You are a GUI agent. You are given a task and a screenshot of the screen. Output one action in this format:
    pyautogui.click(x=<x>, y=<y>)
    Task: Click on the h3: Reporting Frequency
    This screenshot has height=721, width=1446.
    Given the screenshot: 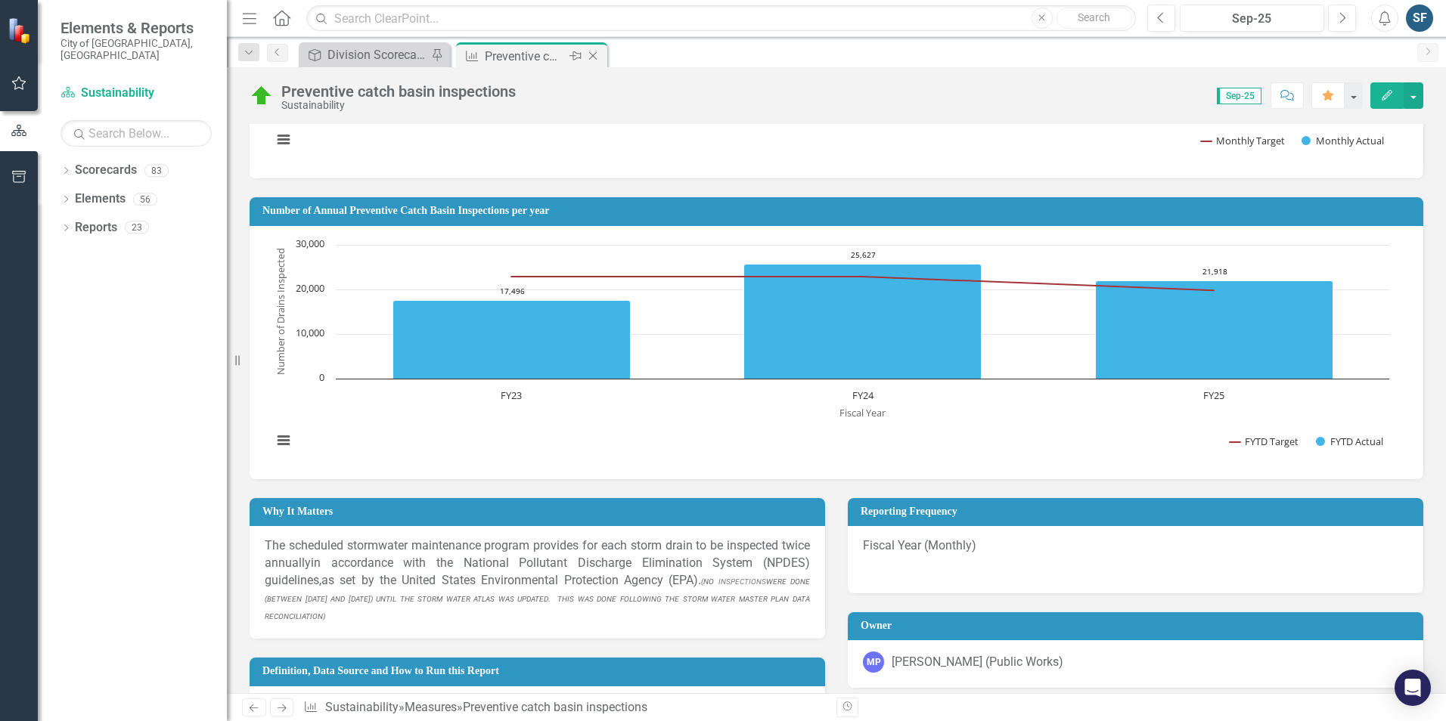 What is the action you would take?
    pyautogui.click(x=1138, y=511)
    